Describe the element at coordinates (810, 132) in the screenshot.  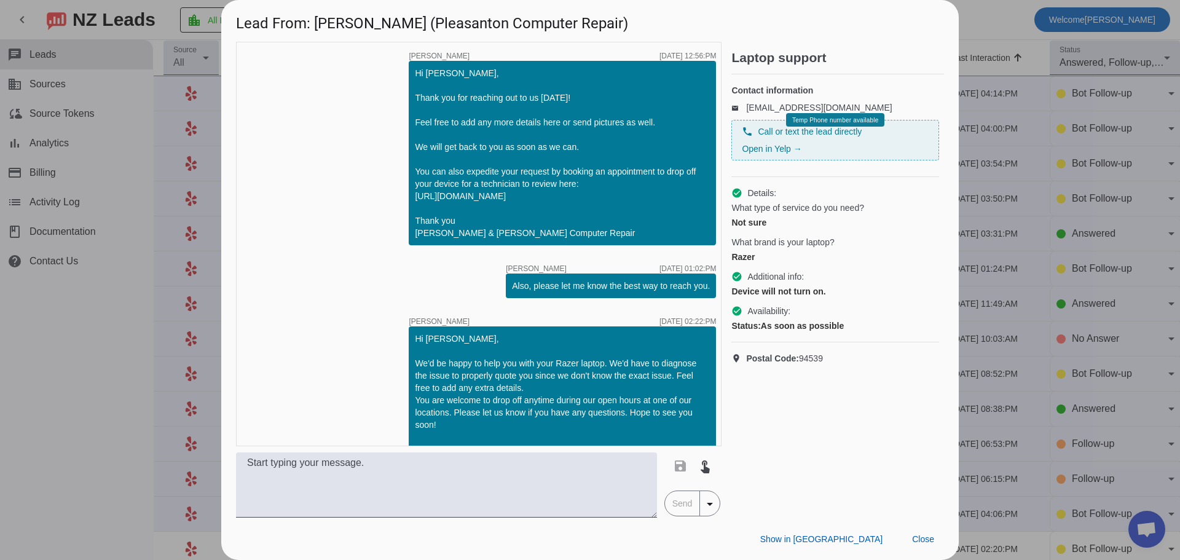
I see `span: Call or text the lead directly` at that location.